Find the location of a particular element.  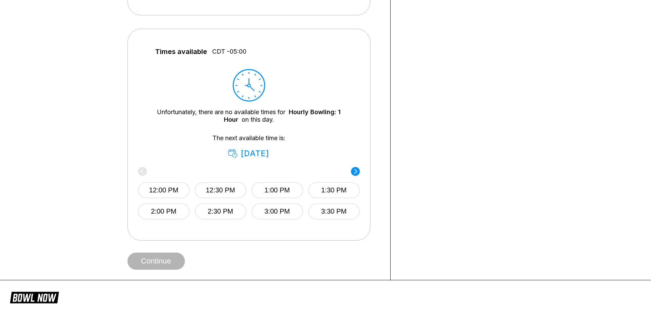

div: The next available time is: is located at coordinates (249, 146).